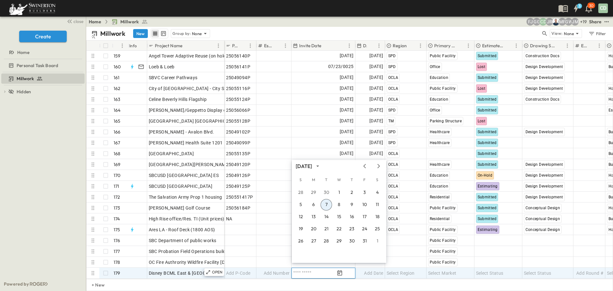 Image resolution: width=613 pixels, height=291 pixels. What do you see at coordinates (301, 180) in the screenshot?
I see `span: Sunday` at bounding box center [301, 180].